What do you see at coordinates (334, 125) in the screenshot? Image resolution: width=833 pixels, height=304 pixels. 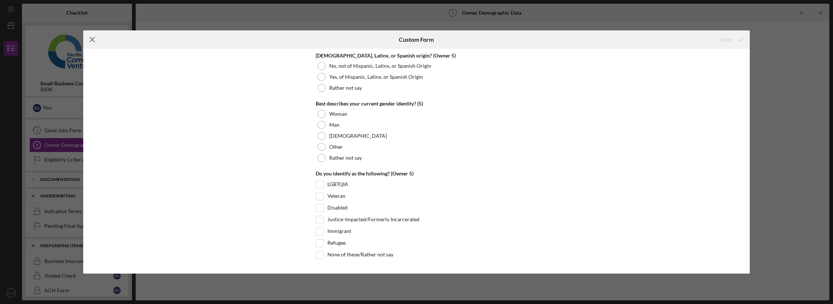 I see `label: Man` at bounding box center [334, 125].